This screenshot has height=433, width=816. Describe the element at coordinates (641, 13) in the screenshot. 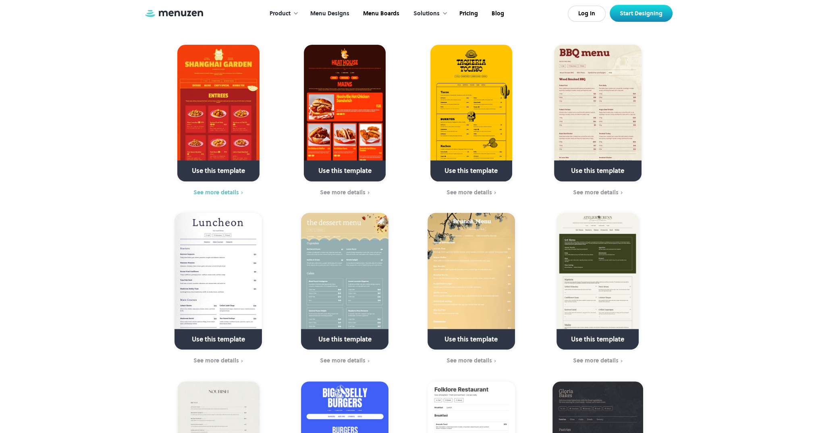

I see `a: Start Designing` at that location.